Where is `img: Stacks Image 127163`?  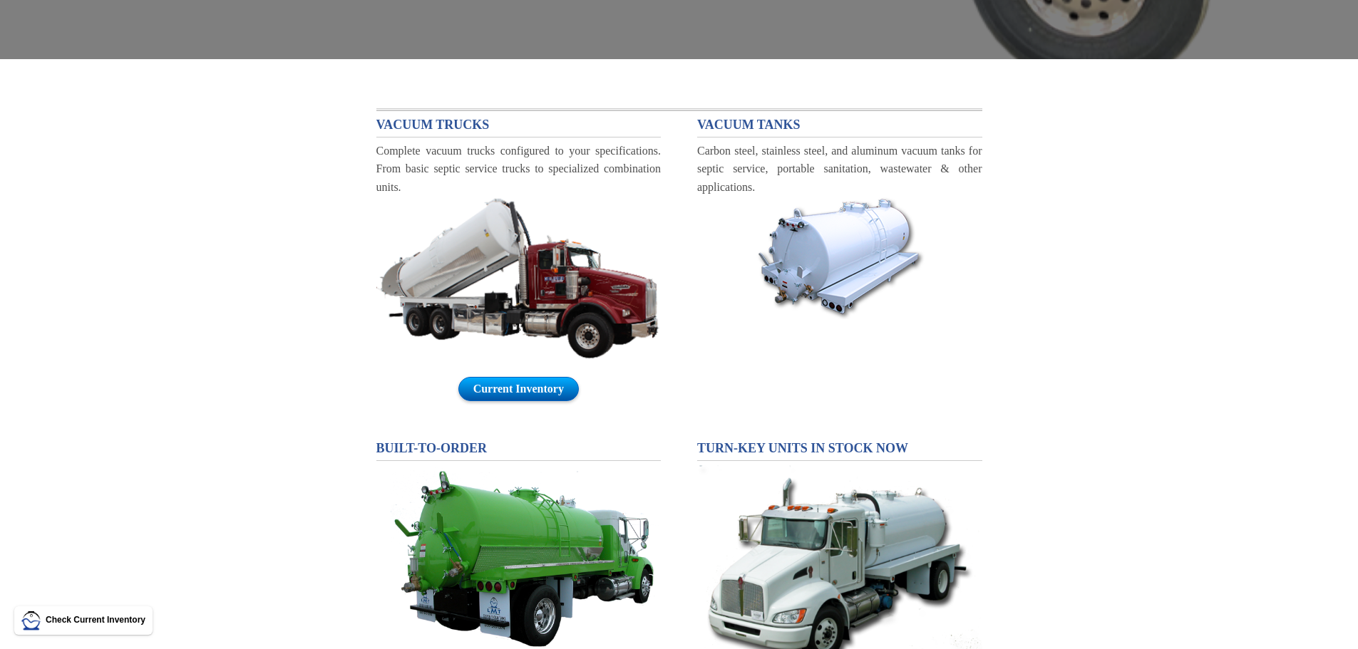 img: Stacks Image 127163 is located at coordinates (519, 277).